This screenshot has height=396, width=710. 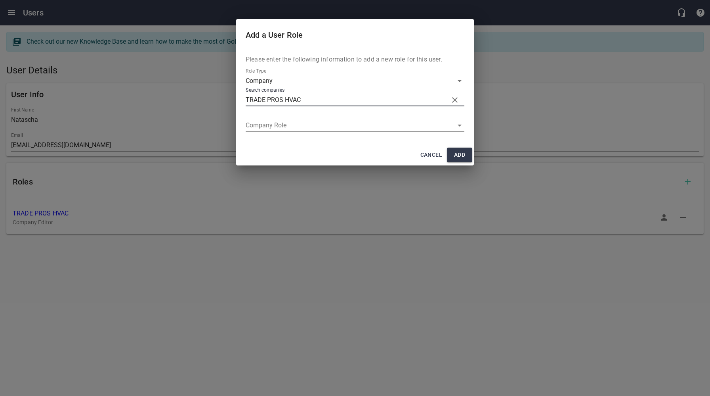 What do you see at coordinates (256, 71) in the screenshot?
I see `label: Role Type` at bounding box center [256, 71].